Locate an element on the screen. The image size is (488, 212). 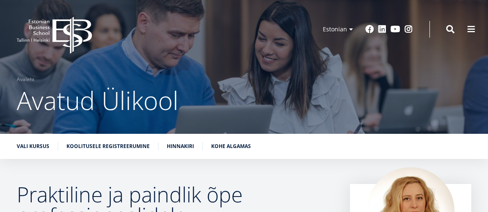
a: Hinnakiri is located at coordinates (180, 146).